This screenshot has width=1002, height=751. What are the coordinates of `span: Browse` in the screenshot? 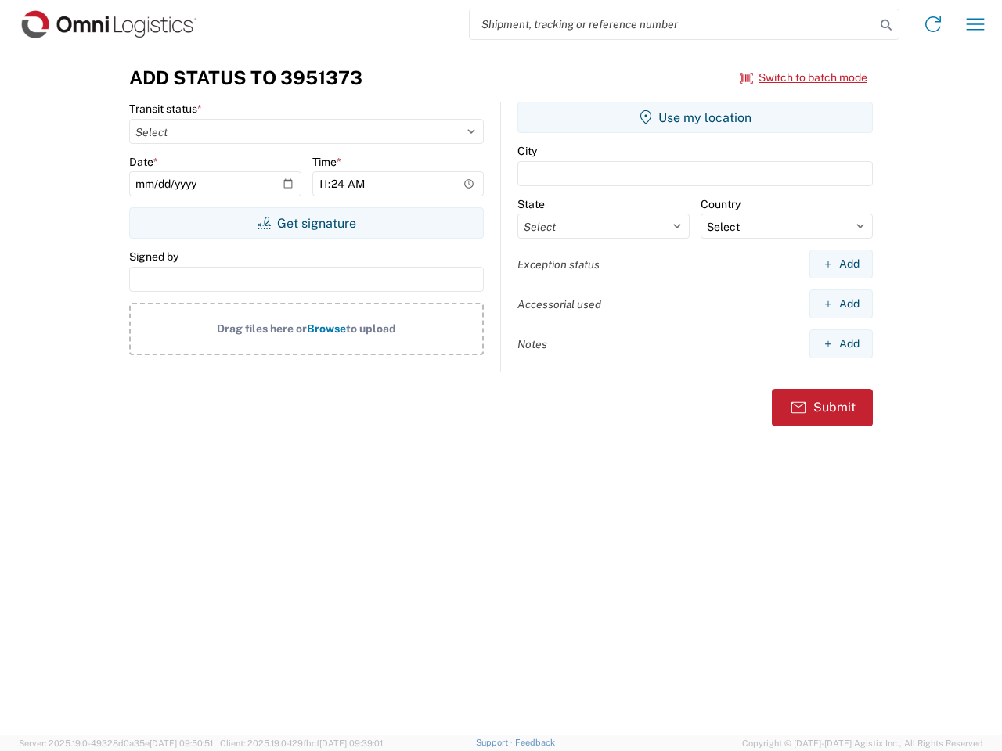 It's located at (326, 329).